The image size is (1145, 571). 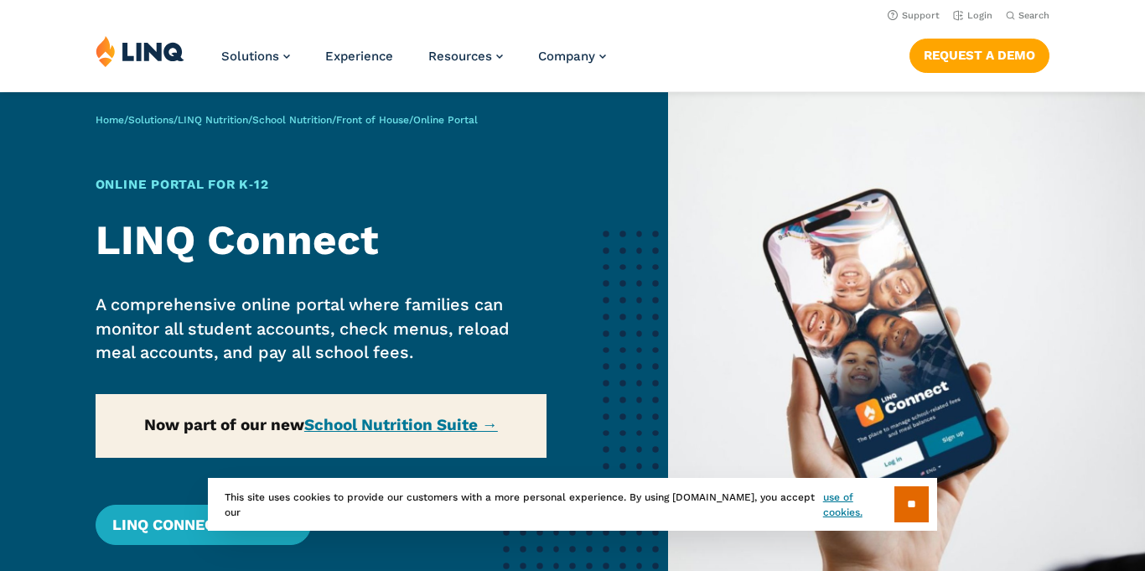 I want to click on span: Company, so click(x=567, y=56).